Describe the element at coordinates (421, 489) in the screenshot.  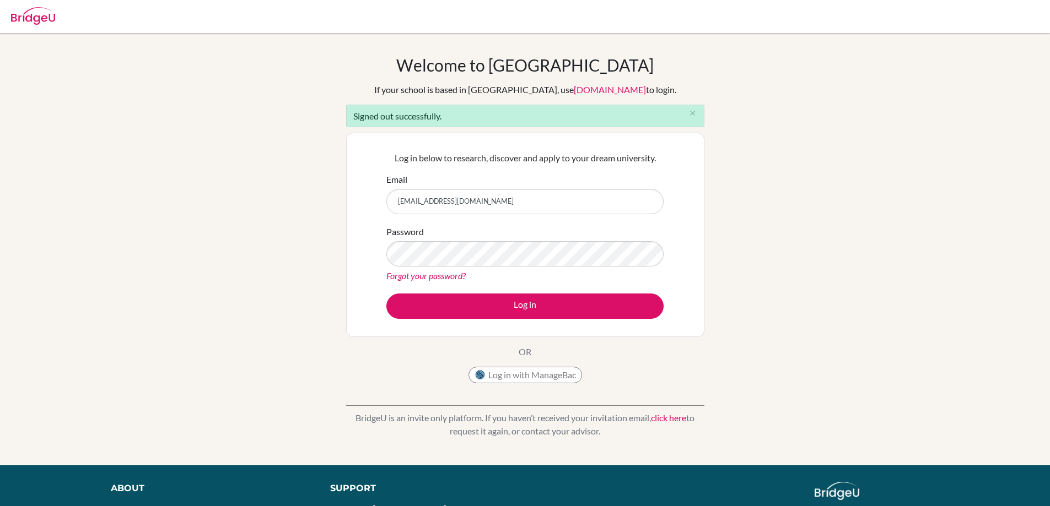
I see `div: Support` at that location.